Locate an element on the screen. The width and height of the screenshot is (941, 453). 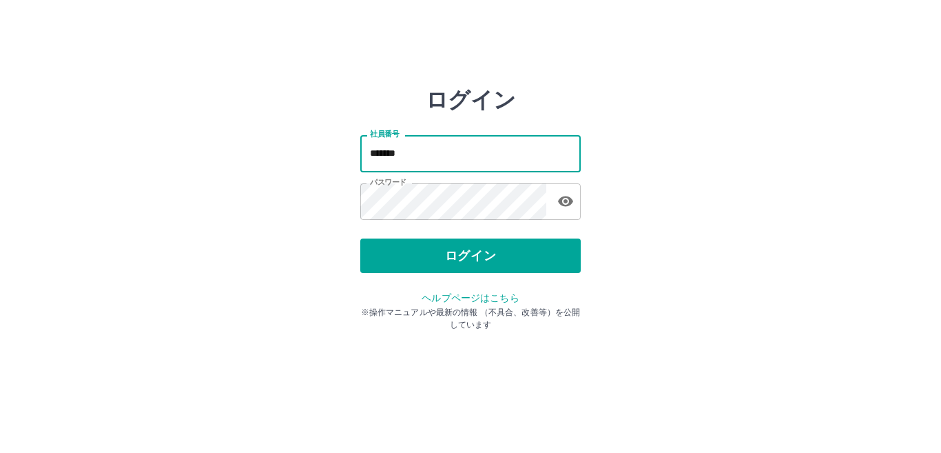
p: ※操作マニュアルや最新の情報 （不具合、改善等）を公開しています is located at coordinates (470, 318).